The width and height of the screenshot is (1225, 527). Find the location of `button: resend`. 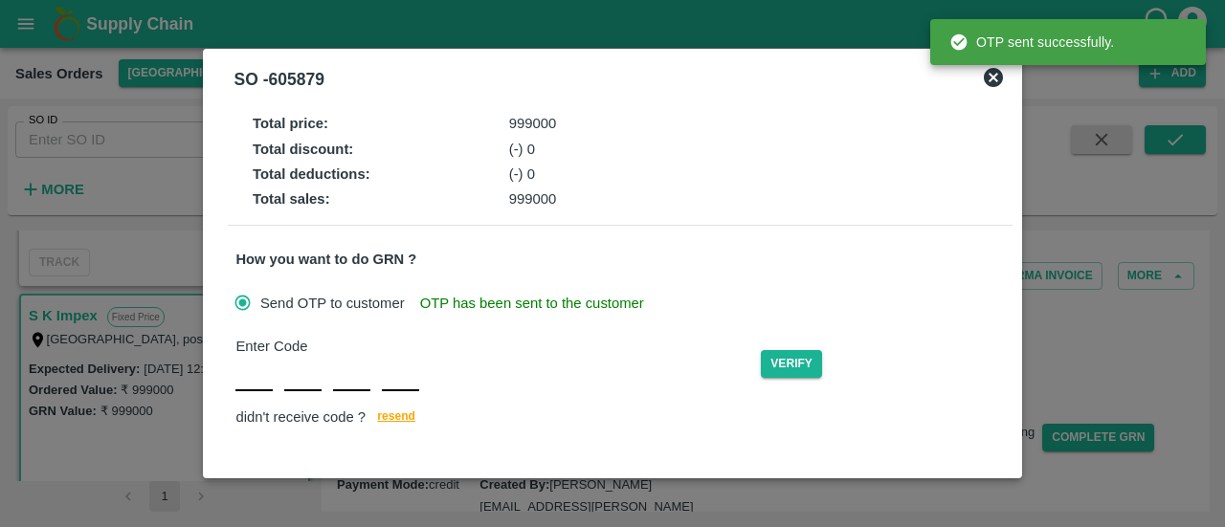

button: resend is located at coordinates (396, 418).